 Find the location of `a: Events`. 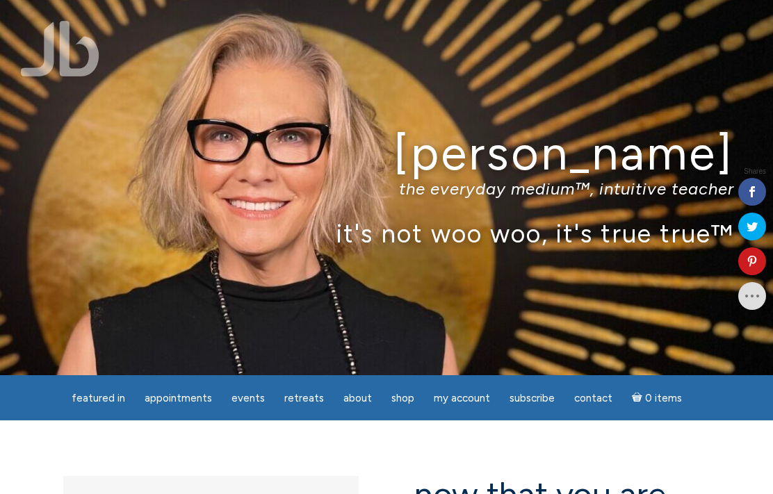

a: Events is located at coordinates (248, 398).